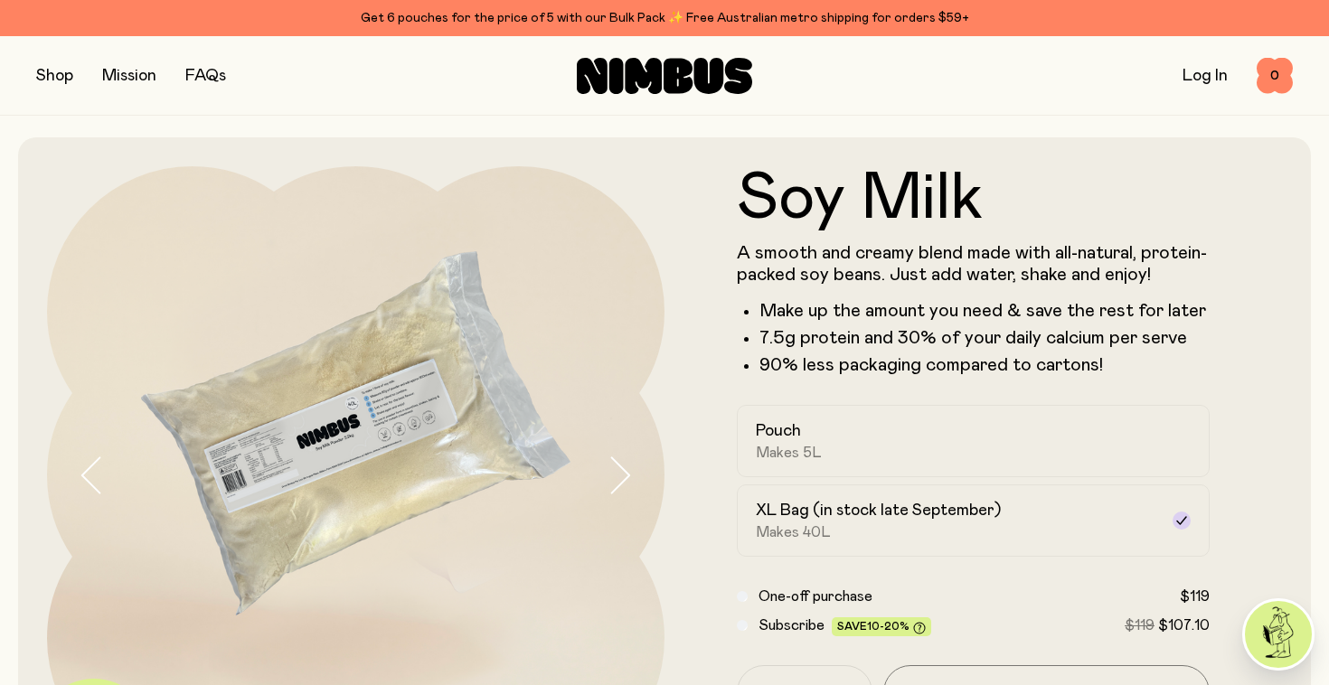  I want to click on span: Save, so click(882, 628).